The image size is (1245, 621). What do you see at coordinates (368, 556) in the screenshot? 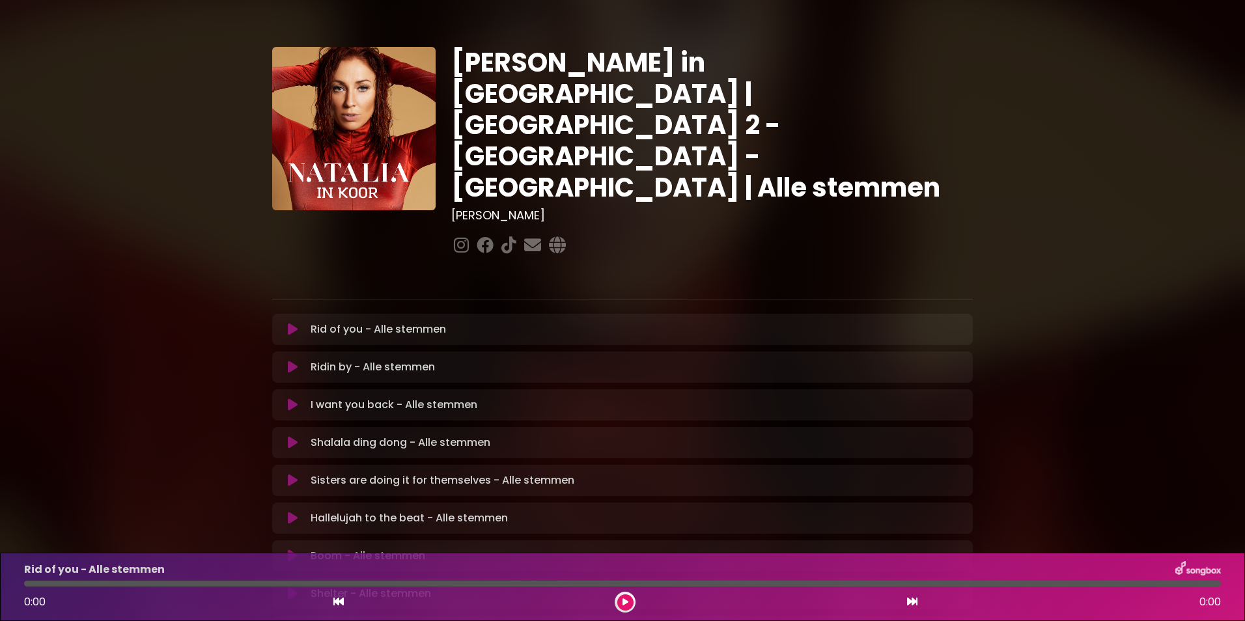
I see `p: Boom - Alle stemmen` at bounding box center [368, 556].